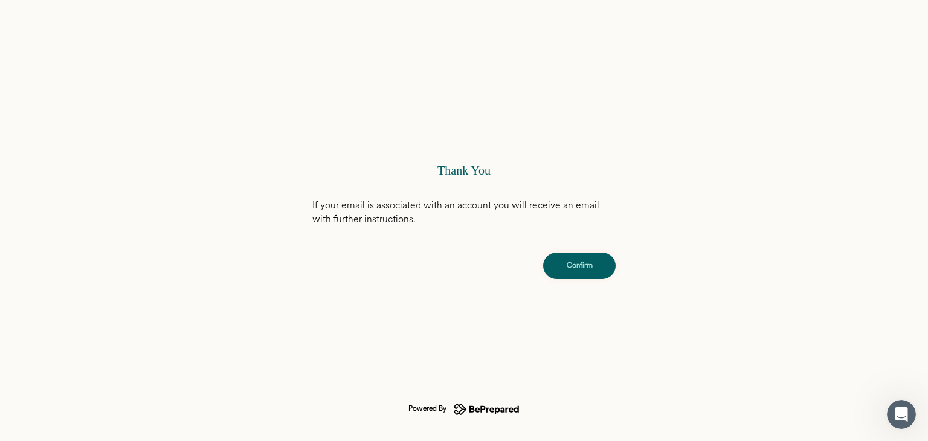 This screenshot has width=928, height=441. Describe the element at coordinates (580, 266) in the screenshot. I see `div: Confirm` at that location.